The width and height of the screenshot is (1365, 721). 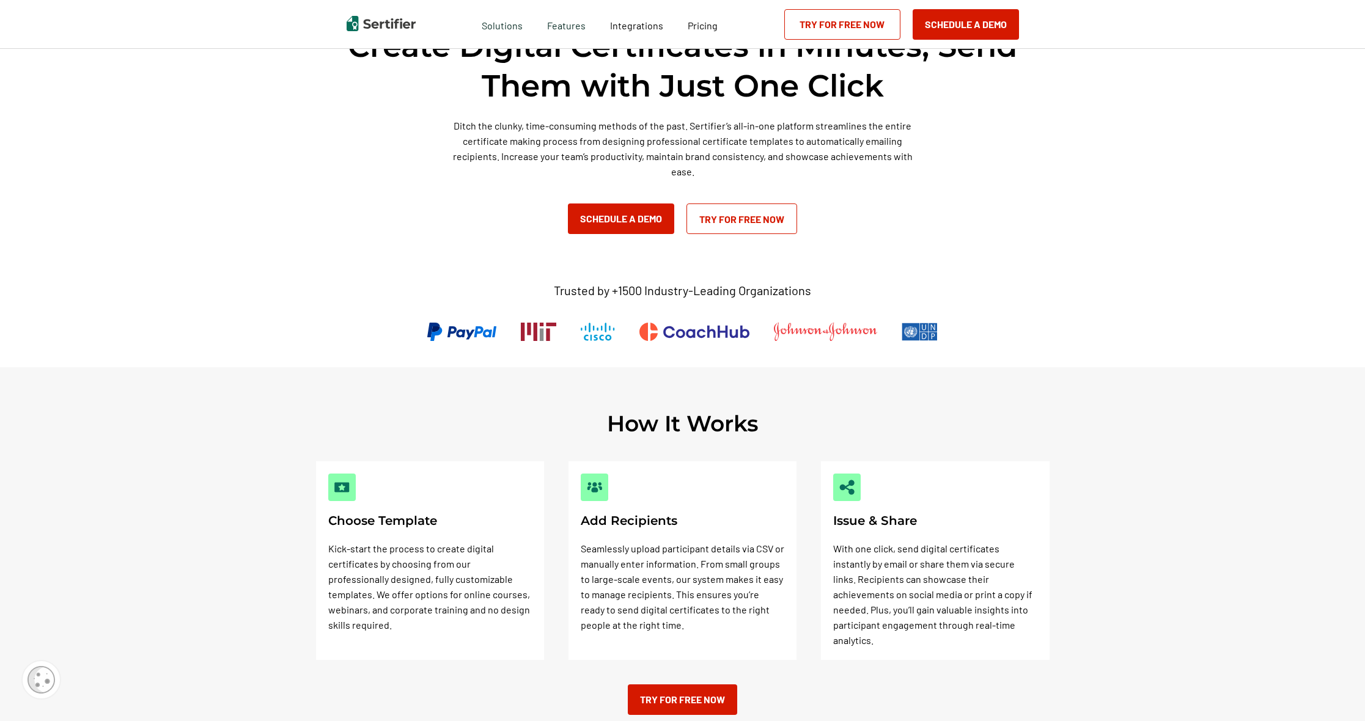 I want to click on img: Massachusetts Institute of Technology, so click(x=538, y=332).